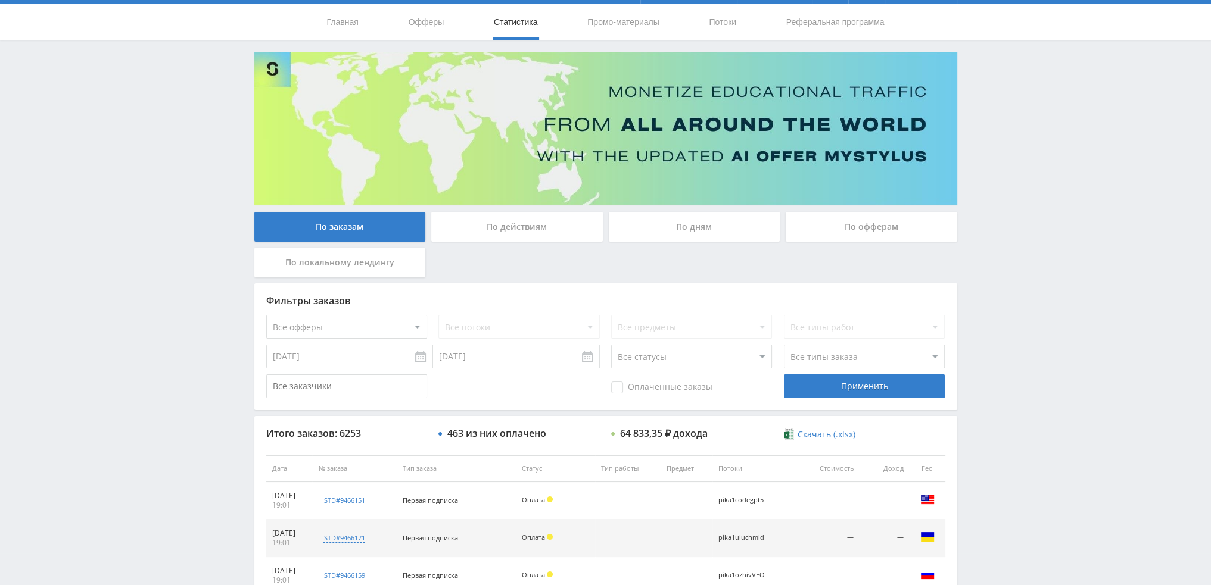 This screenshot has width=1211, height=585. I want to click on th: Дата, so click(289, 469).